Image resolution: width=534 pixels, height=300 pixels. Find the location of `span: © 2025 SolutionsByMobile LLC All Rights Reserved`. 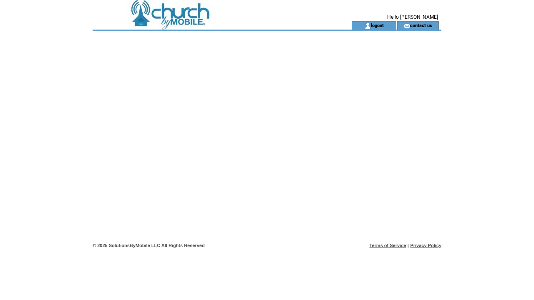

span: © 2025 SolutionsByMobile LLC All Rights Reserved is located at coordinates (149, 246).